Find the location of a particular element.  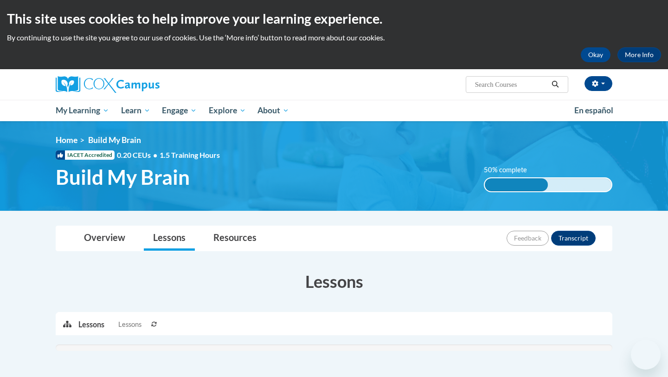

h2: This site uses cookies to help improve your learning experience. is located at coordinates (334, 19).